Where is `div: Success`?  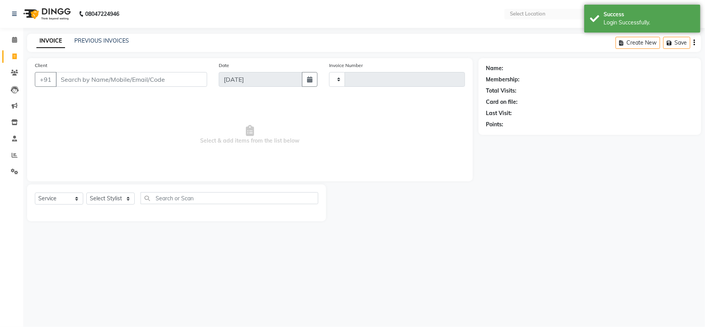
div: Success is located at coordinates (649, 14).